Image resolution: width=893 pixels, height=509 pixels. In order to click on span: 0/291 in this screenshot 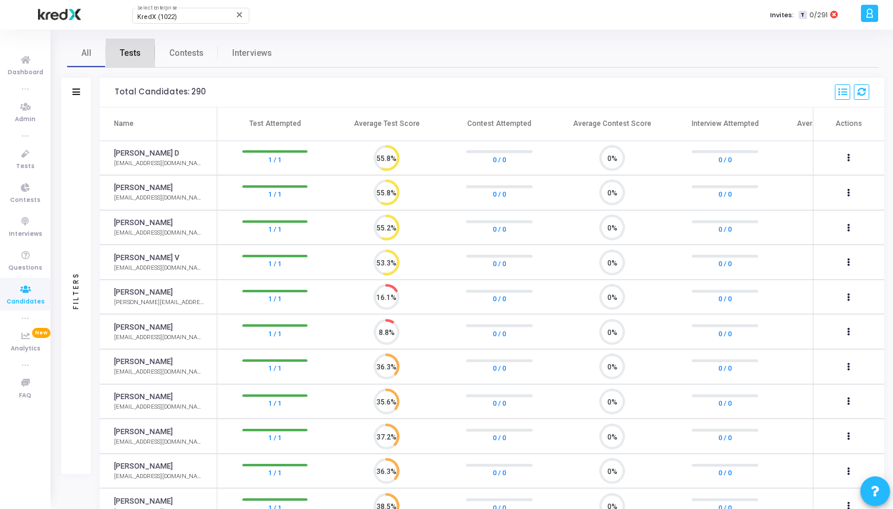, I will do `click(819, 15)`.